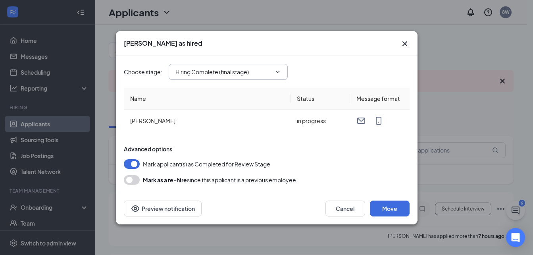 The image size is (533, 255). What do you see at coordinates (320, 98) in the screenshot?
I see `th: Status` at bounding box center [320, 98].